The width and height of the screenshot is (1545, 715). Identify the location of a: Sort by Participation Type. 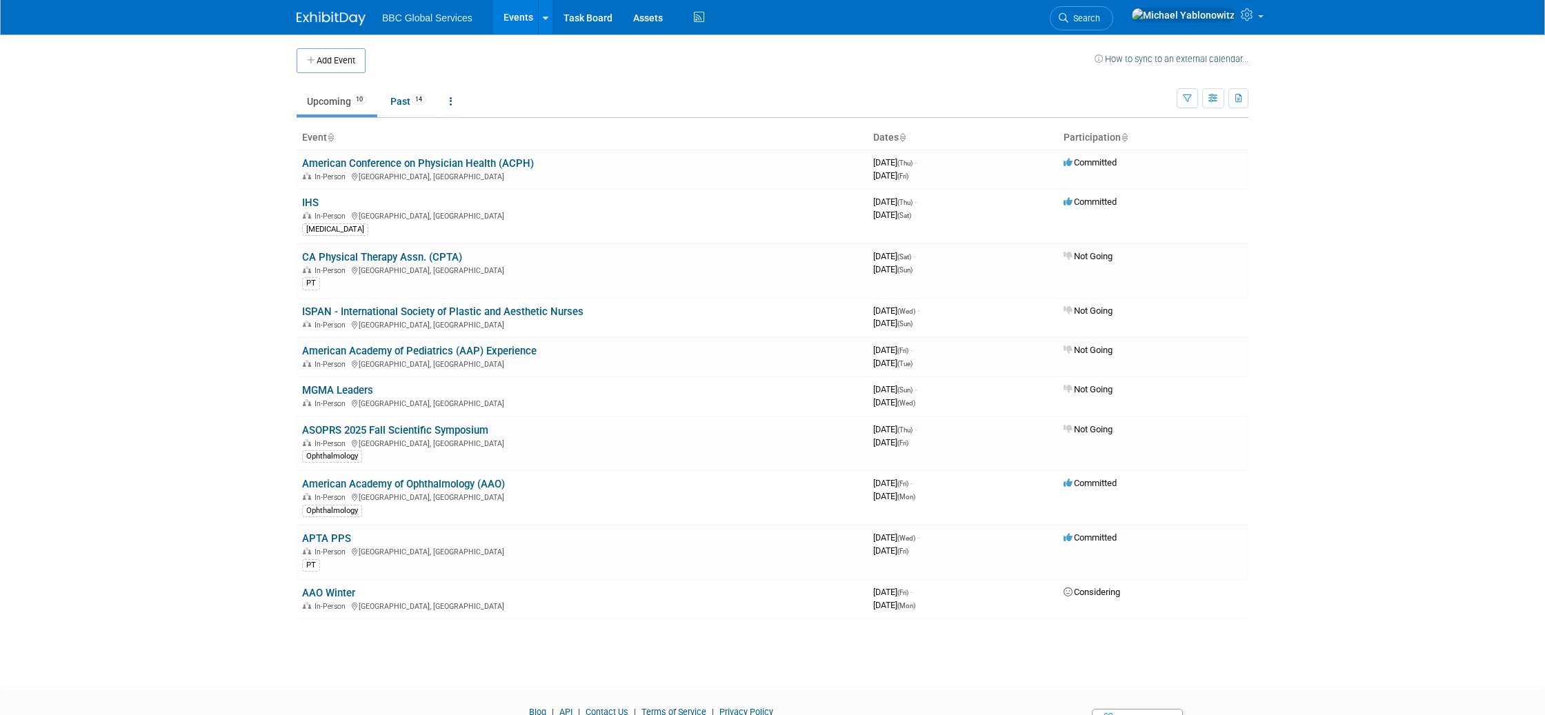
(1124, 137).